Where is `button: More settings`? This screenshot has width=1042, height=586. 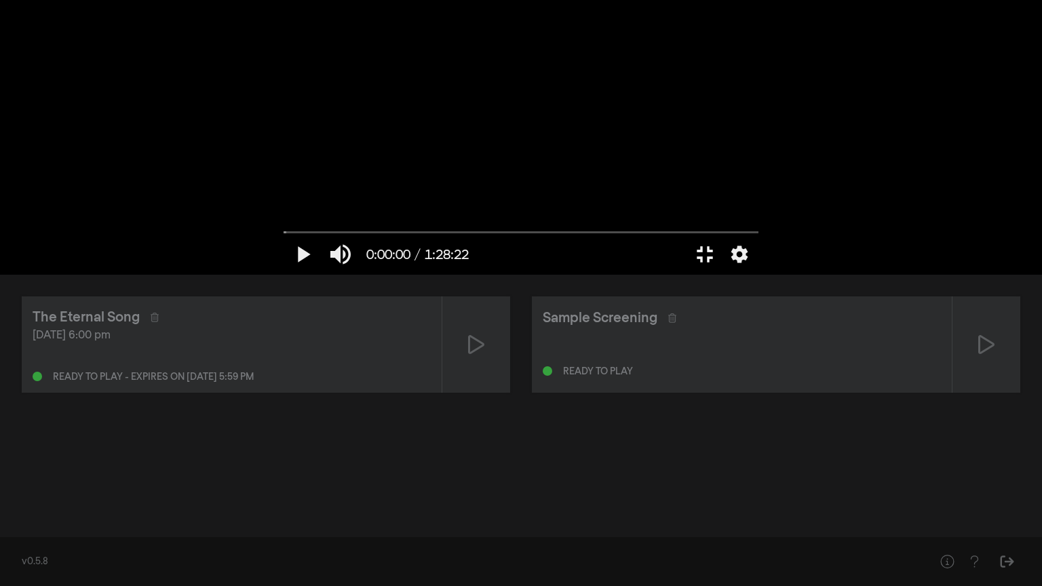
button: More settings is located at coordinates (739, 254).